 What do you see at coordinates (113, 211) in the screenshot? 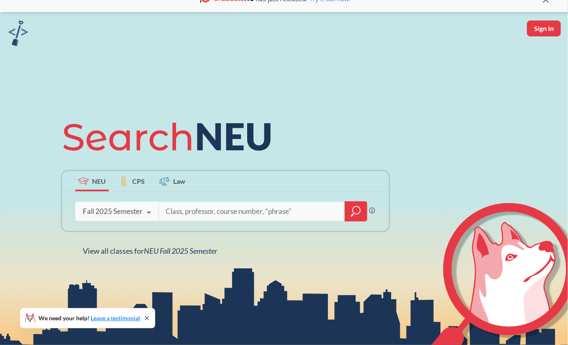
I see `div: Fall 2025 Semester` at bounding box center [113, 211].